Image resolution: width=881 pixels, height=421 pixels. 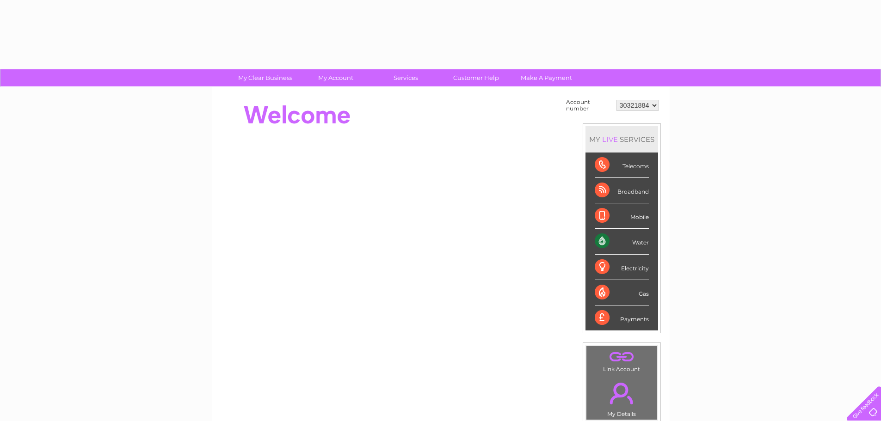 What do you see at coordinates (335, 78) in the screenshot?
I see `a: My Account` at bounding box center [335, 78].